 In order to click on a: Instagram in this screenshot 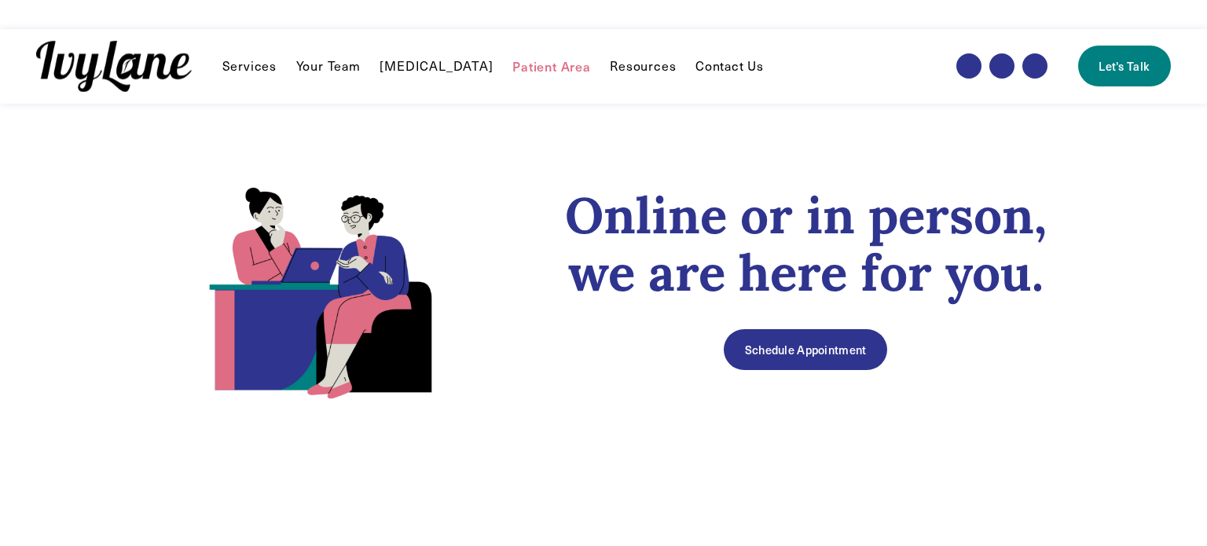, I will do `click(1002, 66)`.